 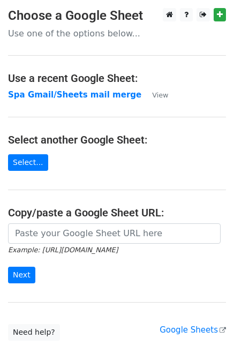 What do you see at coordinates (74, 95) in the screenshot?
I see `strong: Spa Gmail/Sheets mail merge` at bounding box center [74, 95].